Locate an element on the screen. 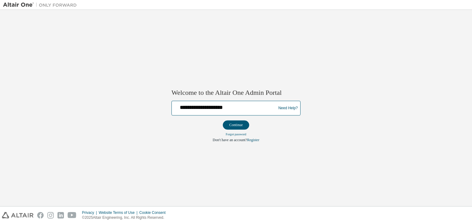 This screenshot has height=224, width=472. h2: Welcome to the Altair One Admin Portal is located at coordinates (236, 93).